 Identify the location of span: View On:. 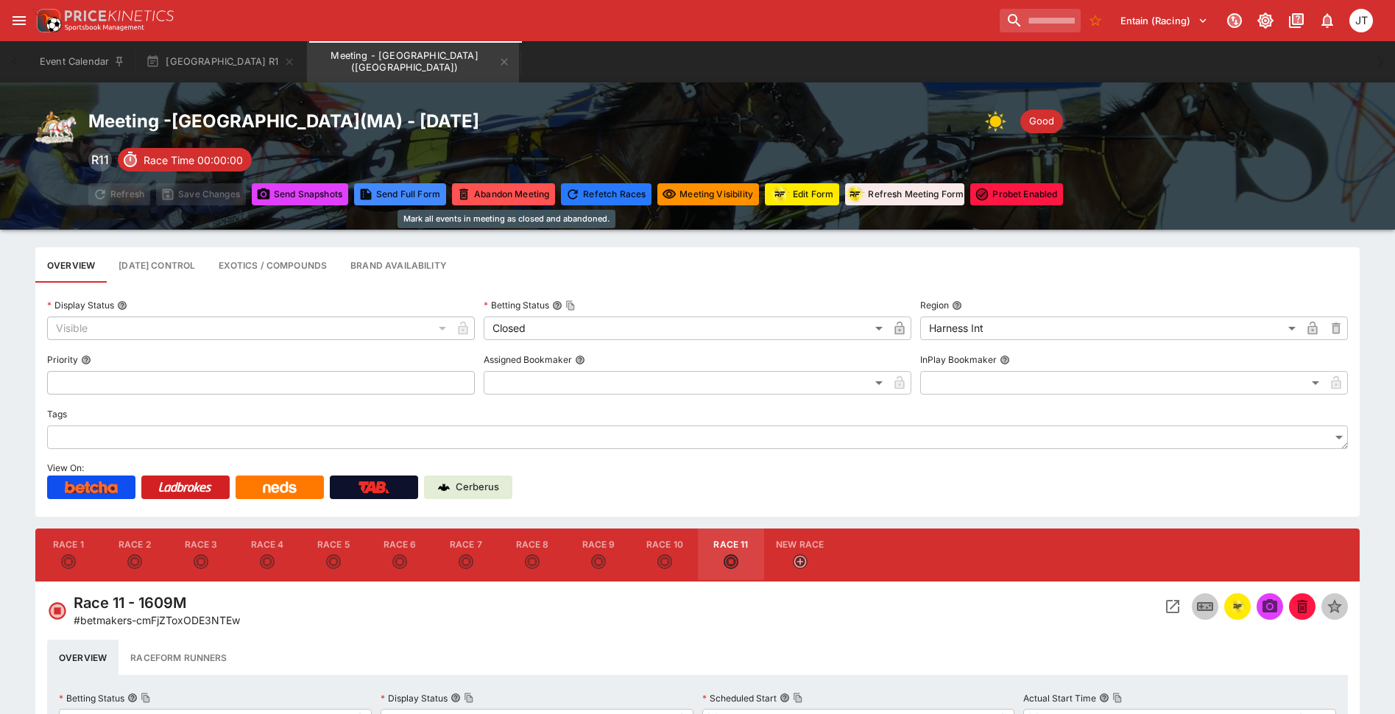
(66, 467).